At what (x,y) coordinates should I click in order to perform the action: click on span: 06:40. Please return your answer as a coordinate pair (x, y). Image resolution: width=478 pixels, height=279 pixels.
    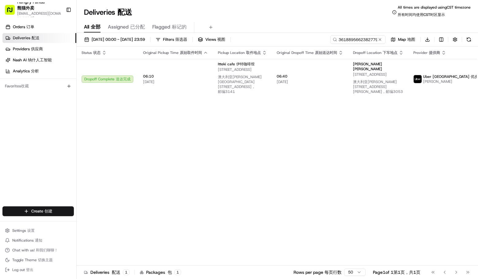
    Looking at the image, I should click on (310, 76).